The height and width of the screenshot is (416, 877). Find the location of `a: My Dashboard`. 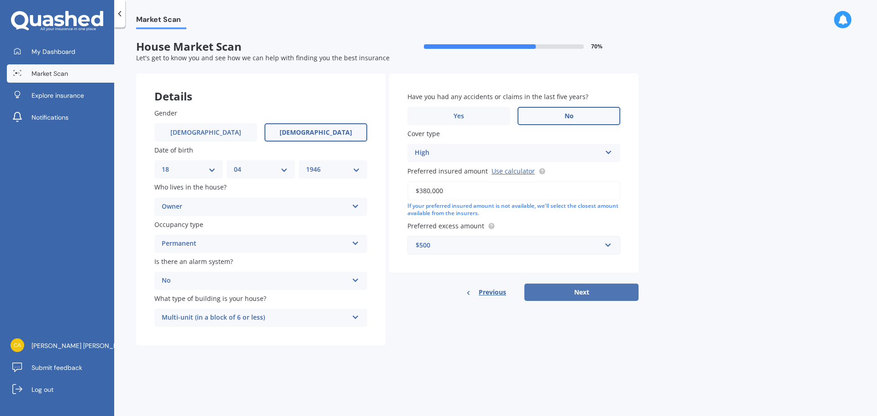

a: My Dashboard is located at coordinates (60, 52).